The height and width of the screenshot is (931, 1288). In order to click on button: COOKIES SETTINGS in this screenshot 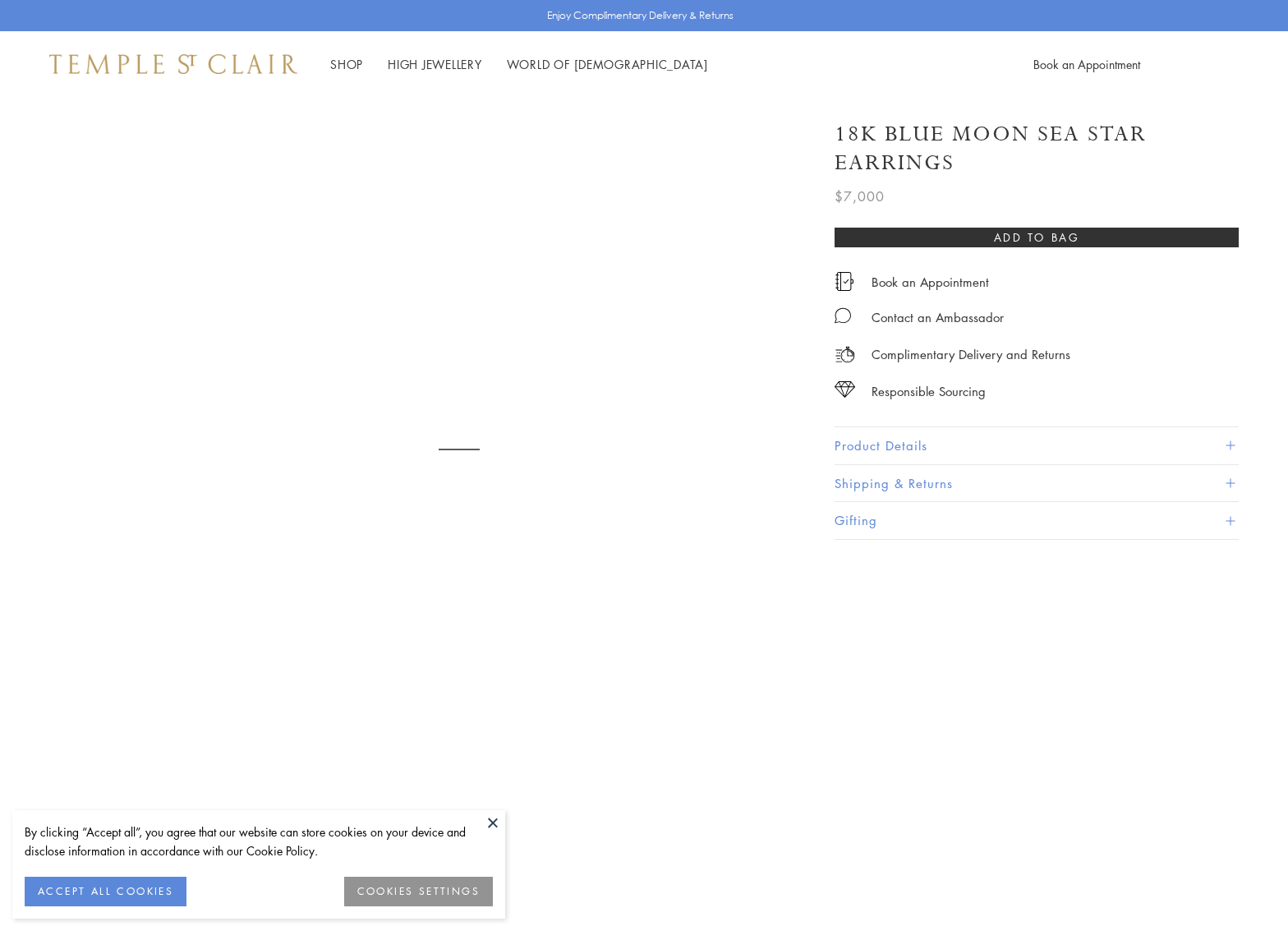, I will do `click(418, 891)`.